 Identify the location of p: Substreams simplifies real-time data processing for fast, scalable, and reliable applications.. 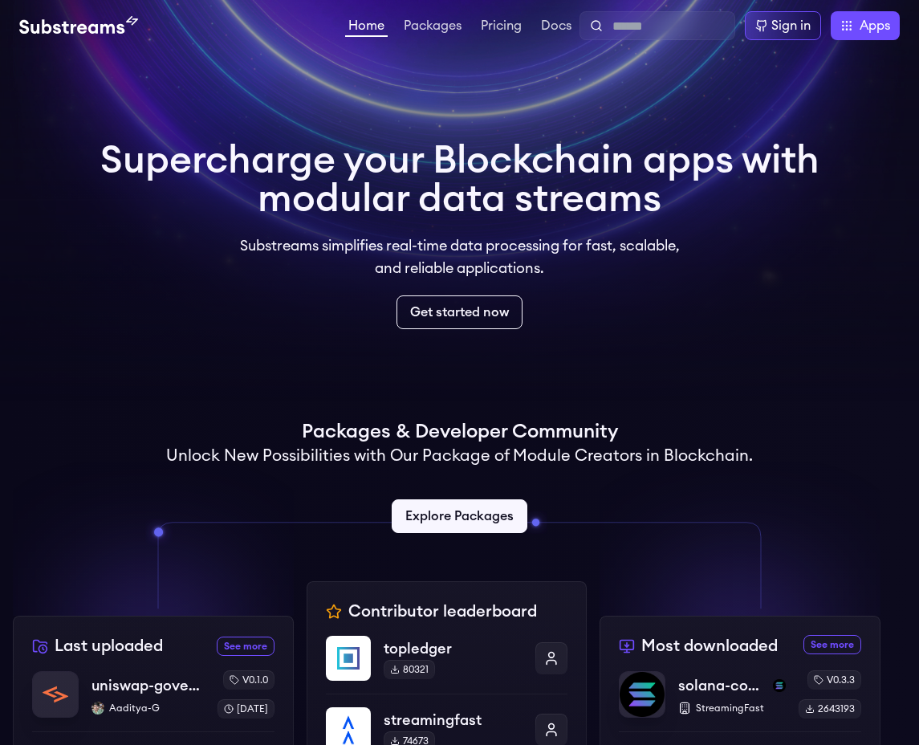
(460, 257).